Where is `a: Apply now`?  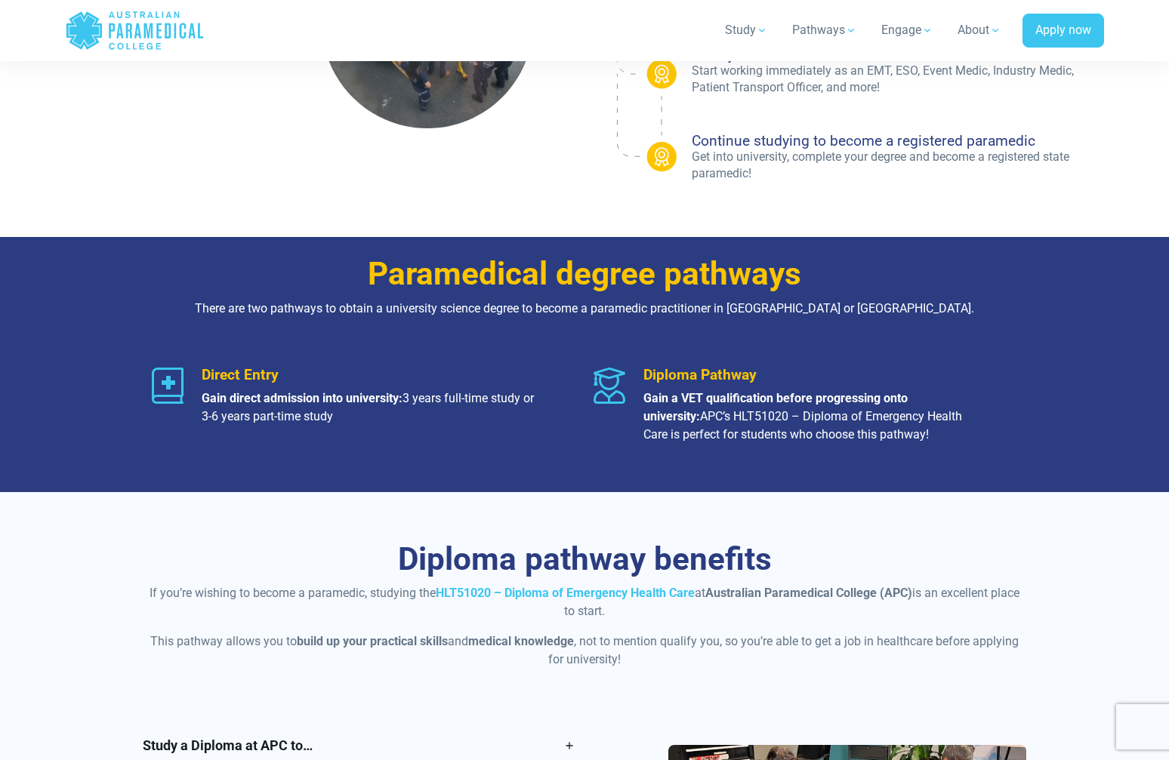 a: Apply now is located at coordinates (1063, 31).